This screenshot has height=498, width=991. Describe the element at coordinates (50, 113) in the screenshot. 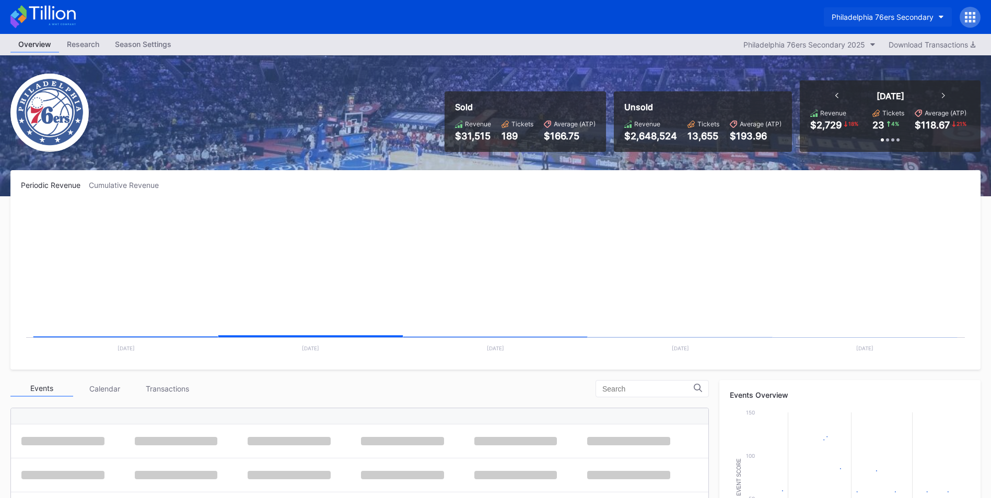

I see `img: Philadelphia_76ers.png` at that location.